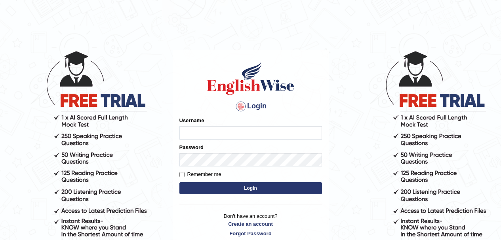 This screenshot has width=501, height=240. I want to click on input: Remember me, so click(182, 175).